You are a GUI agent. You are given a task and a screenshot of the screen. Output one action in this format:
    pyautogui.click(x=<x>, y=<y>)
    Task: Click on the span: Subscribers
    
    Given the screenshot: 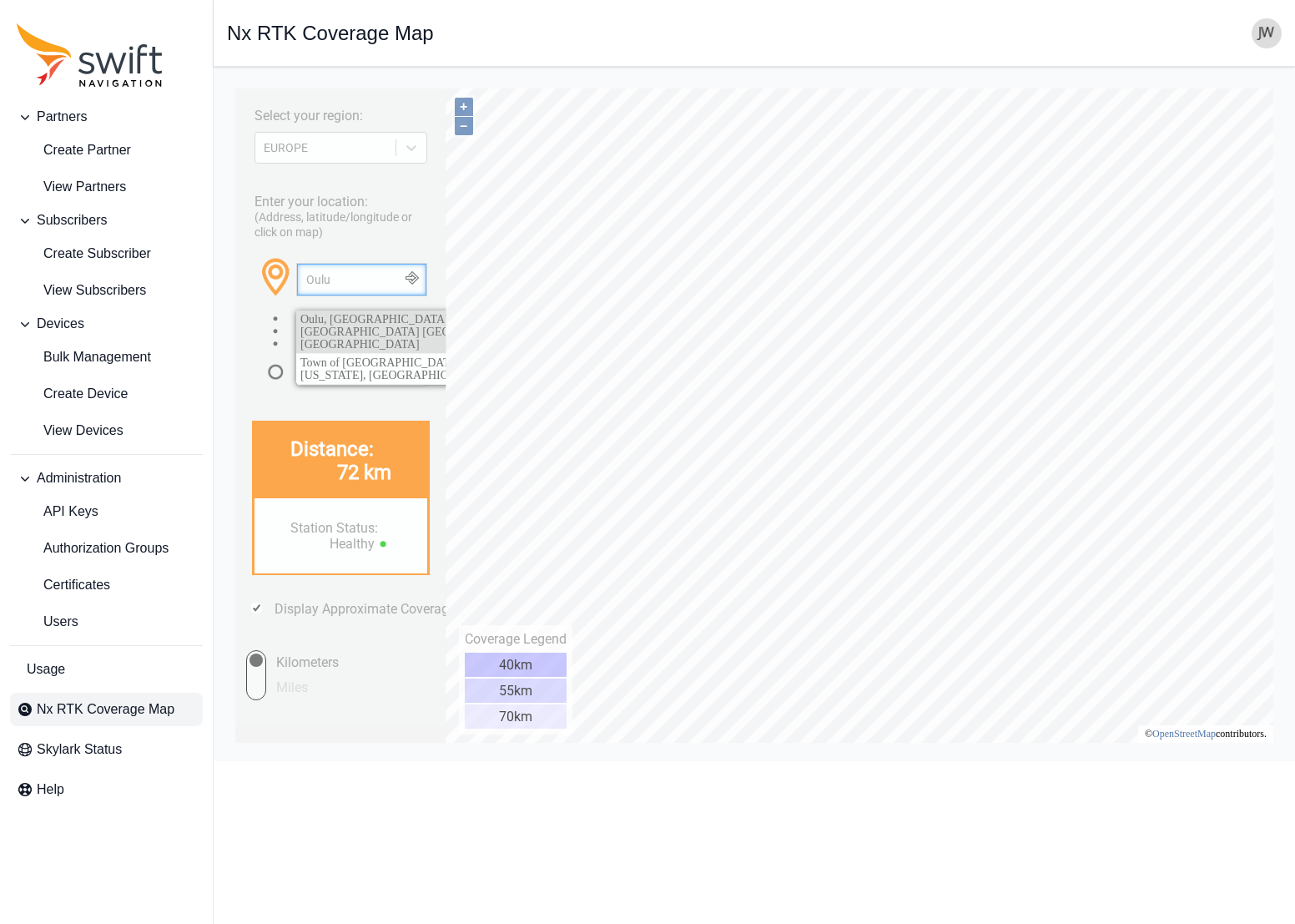 What is the action you would take?
    pyautogui.click(x=72, y=221)
    